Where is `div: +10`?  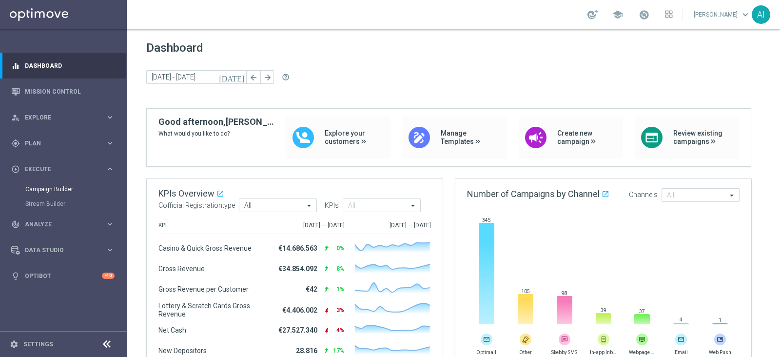
div: +10 is located at coordinates (108, 275).